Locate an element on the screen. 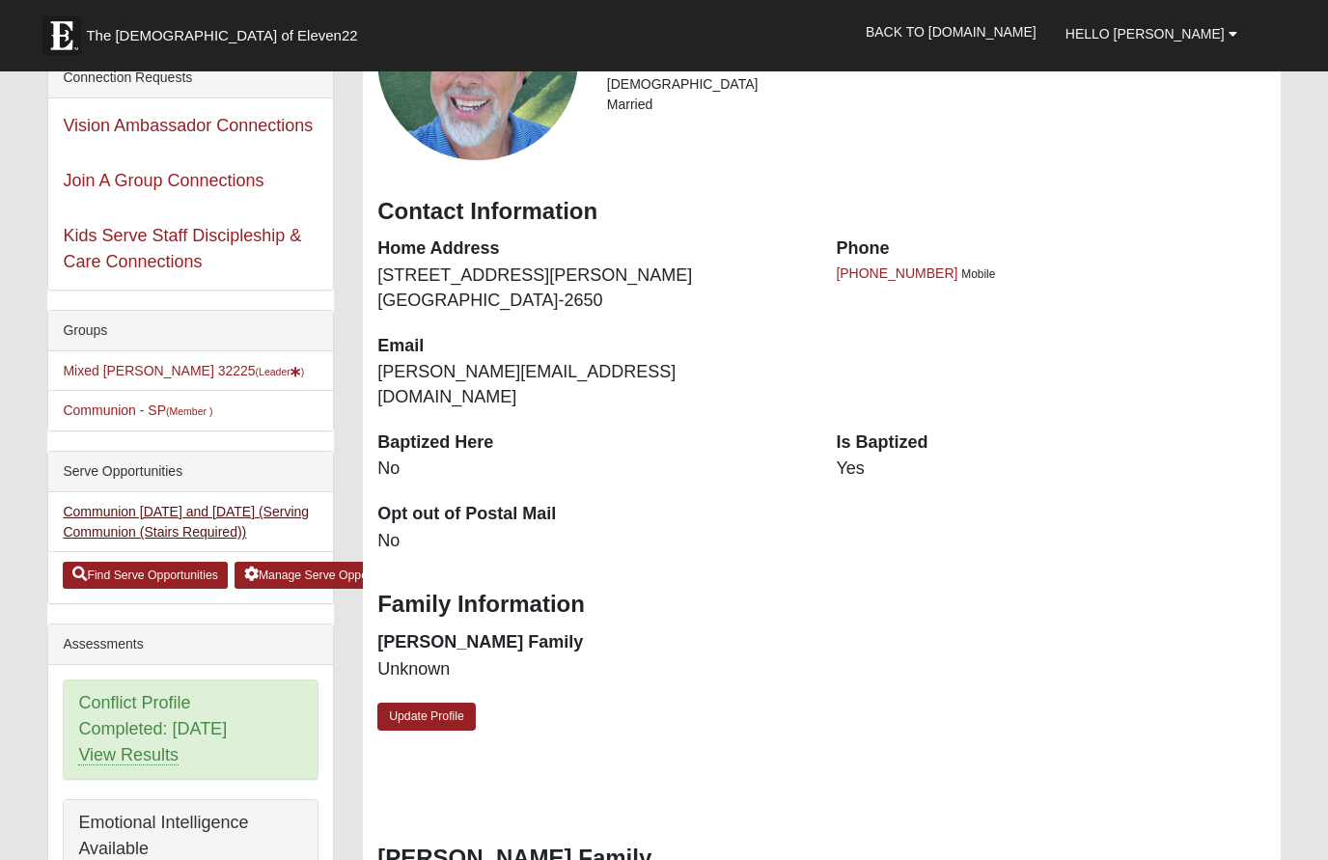 The width and height of the screenshot is (1328, 860). dt: Baptized Here is located at coordinates (592, 443).